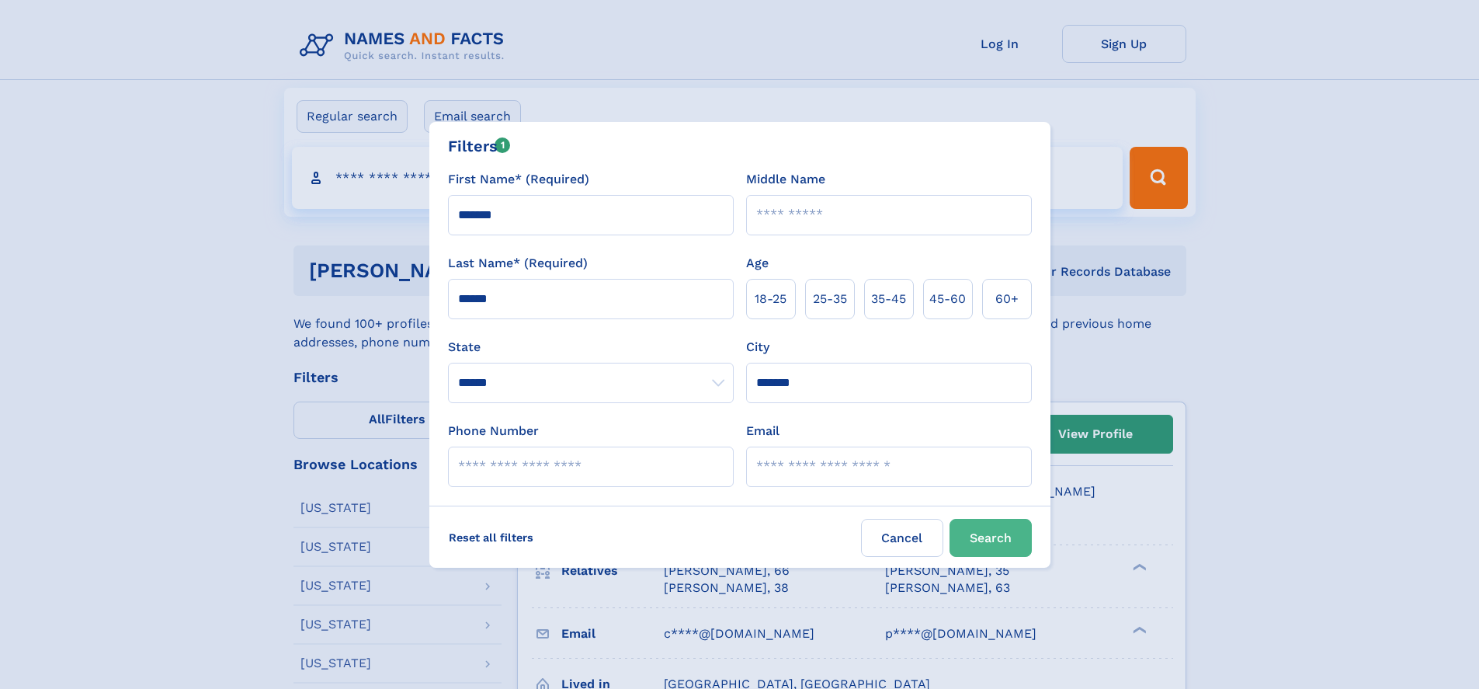 The height and width of the screenshot is (689, 1479). Describe the element at coordinates (991, 537) in the screenshot. I see `button: Search` at that location.